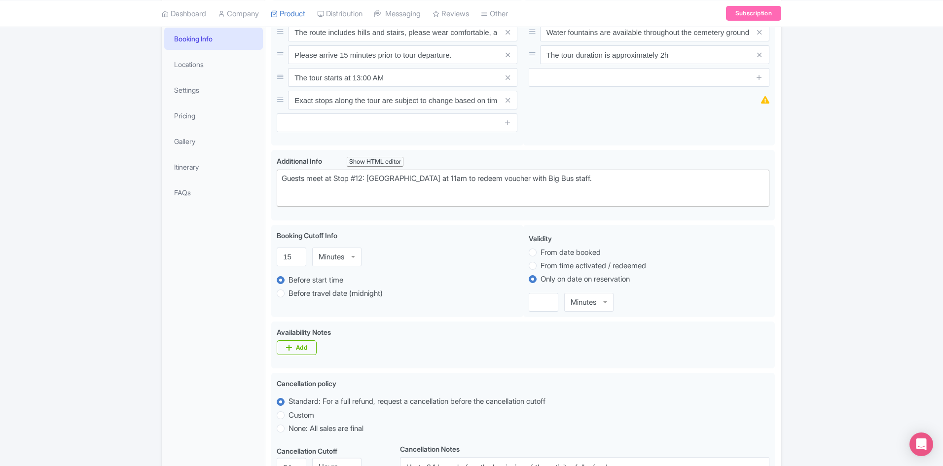  What do you see at coordinates (316, 280) in the screenshot?
I see `label: Before start time` at bounding box center [316, 280].